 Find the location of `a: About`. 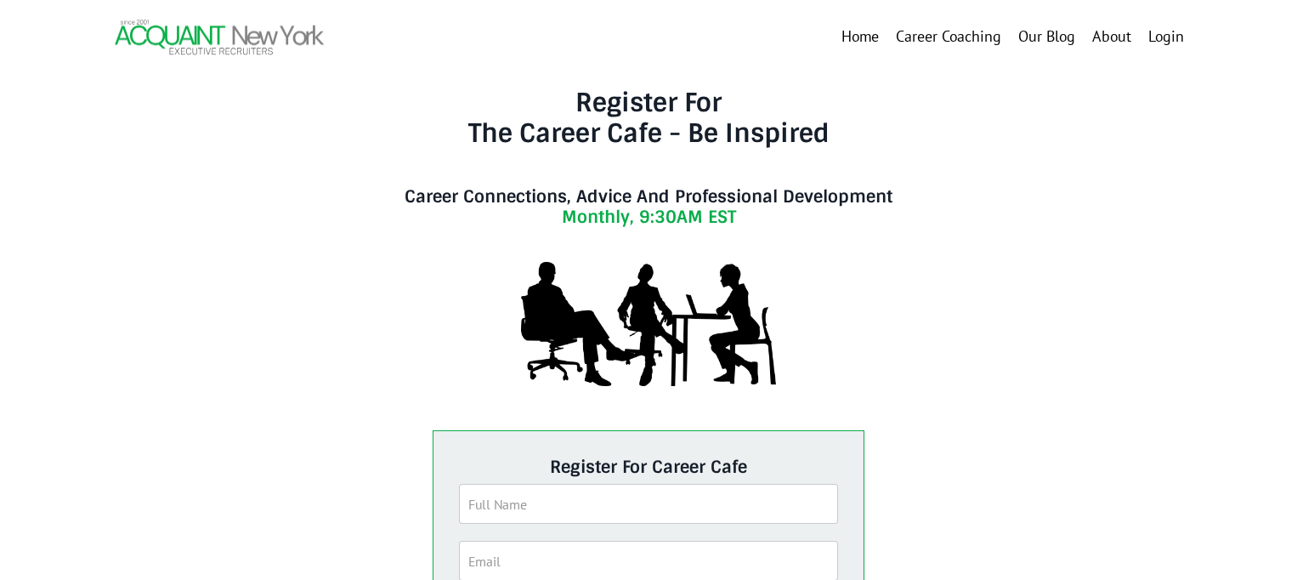

a: About is located at coordinates (1112, 37).